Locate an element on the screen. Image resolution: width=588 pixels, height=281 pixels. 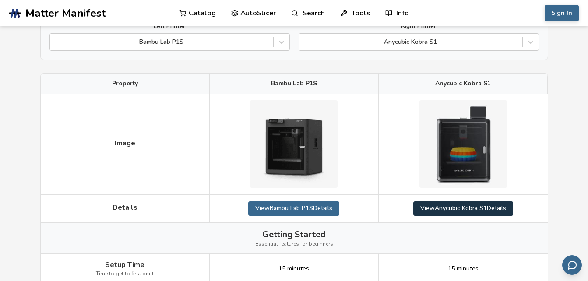
span: Matter Manifest is located at coordinates (65, 13).